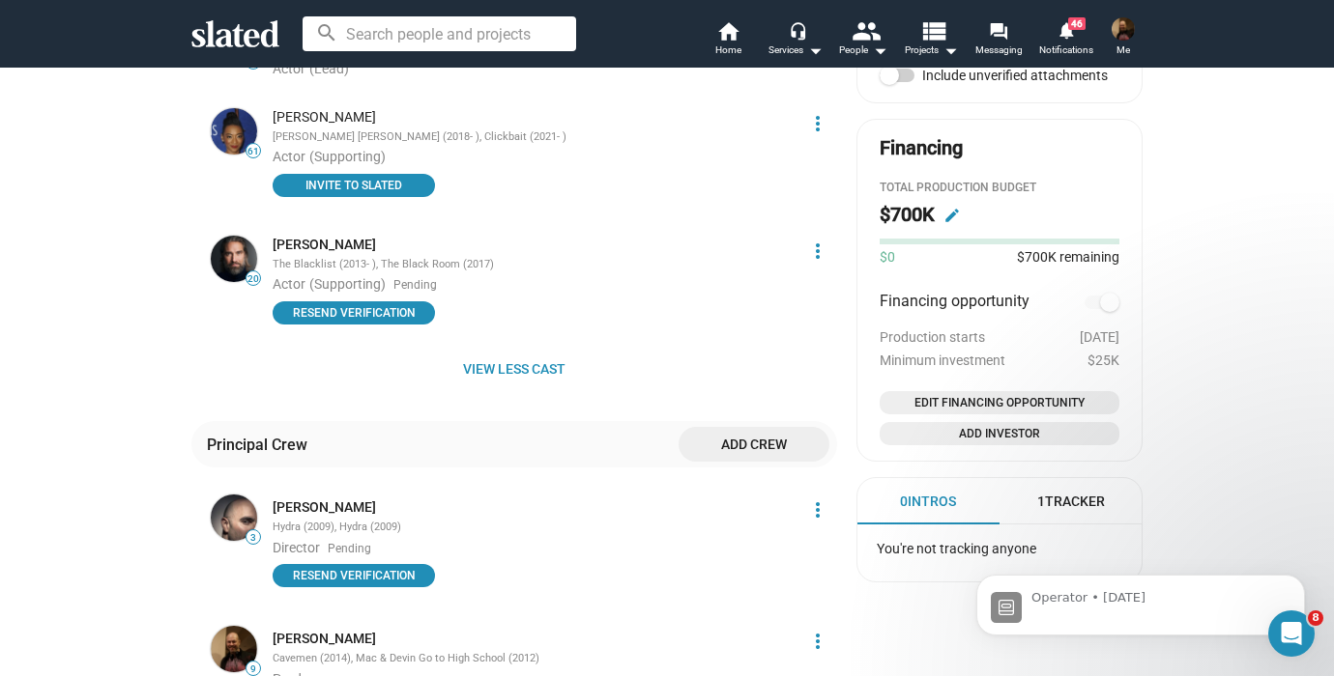 The image size is (1334, 676). I want to click on div: $25K, so click(999, 360).